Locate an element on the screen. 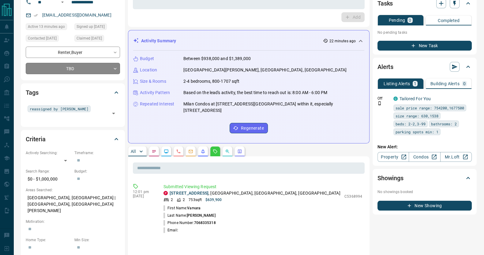 Image resolution: width=484 pixels, height=255 pixels. div: Showings is located at coordinates (425, 178).